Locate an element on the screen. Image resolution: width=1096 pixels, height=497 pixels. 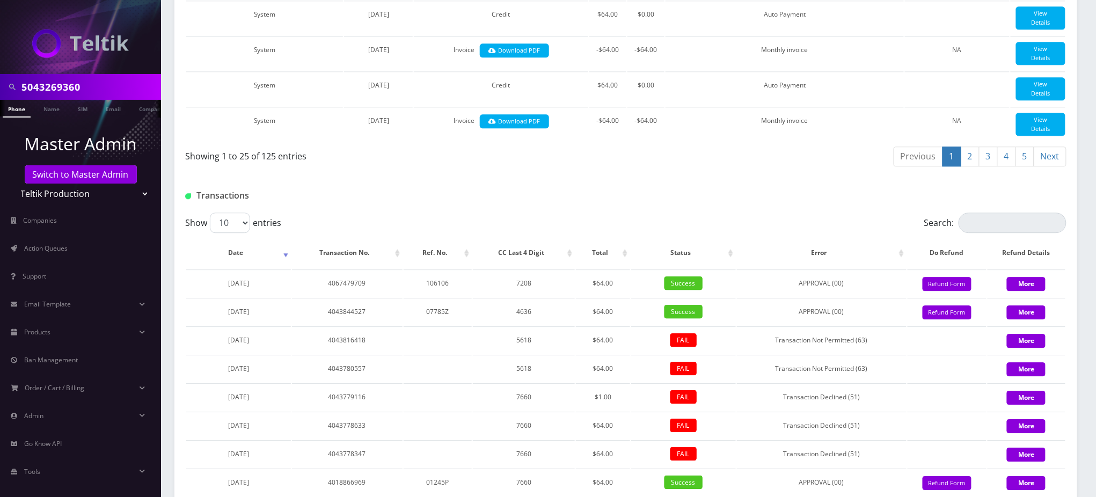
a: 1 is located at coordinates (952, 156).